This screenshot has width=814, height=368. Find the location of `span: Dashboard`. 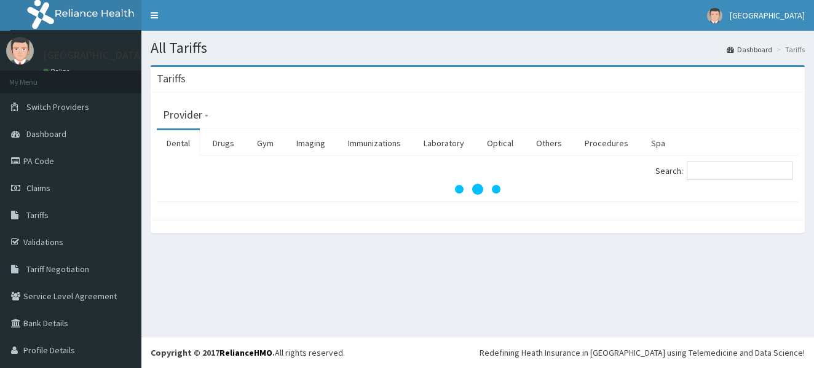

span: Dashboard is located at coordinates (46, 134).